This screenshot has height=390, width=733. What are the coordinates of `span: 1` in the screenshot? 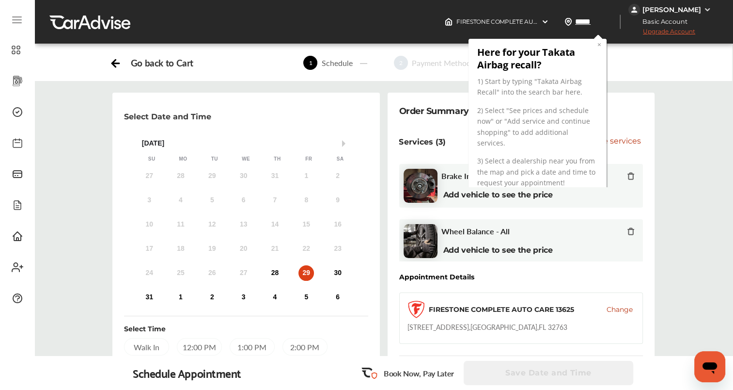 It's located at (310, 63).